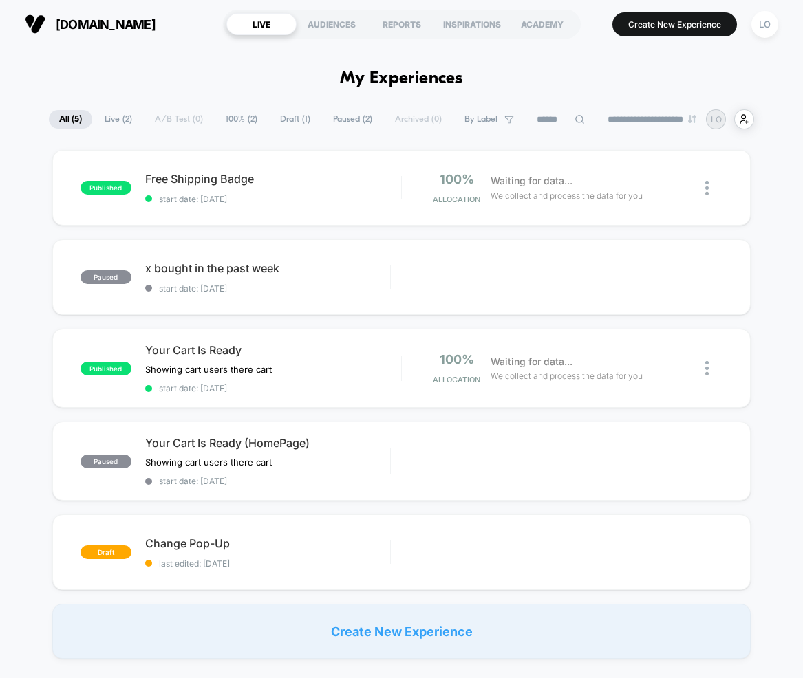 The height and width of the screenshot is (678, 803). I want to click on span: draft, so click(106, 552).